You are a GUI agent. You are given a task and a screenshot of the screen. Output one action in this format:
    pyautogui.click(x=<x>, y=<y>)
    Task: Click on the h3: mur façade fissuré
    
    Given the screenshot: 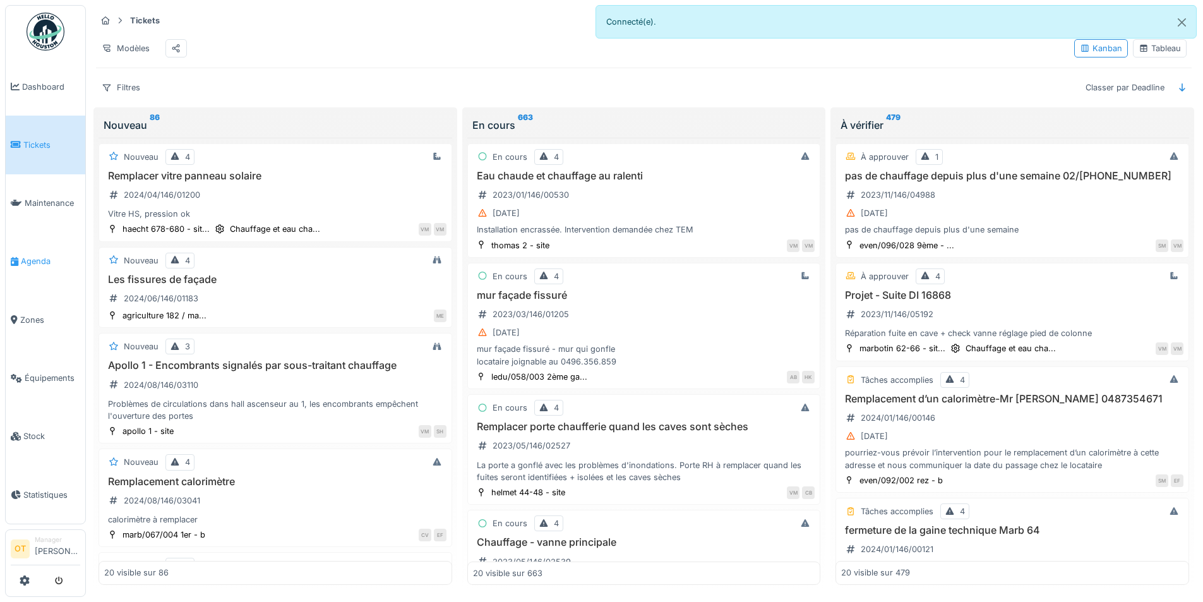 What is the action you would take?
    pyautogui.click(x=644, y=295)
    